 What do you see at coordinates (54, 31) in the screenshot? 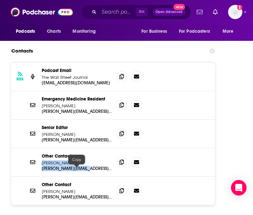
I see `a: Charts` at bounding box center [54, 31].